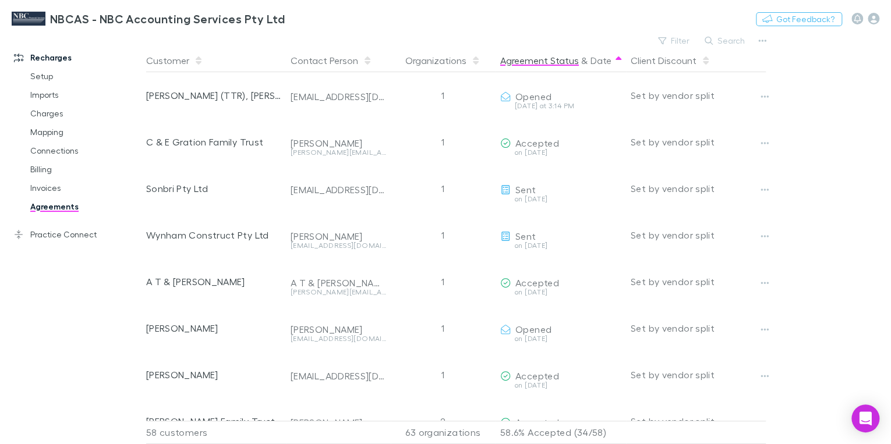  I want to click on button: Organizations, so click(443, 61).